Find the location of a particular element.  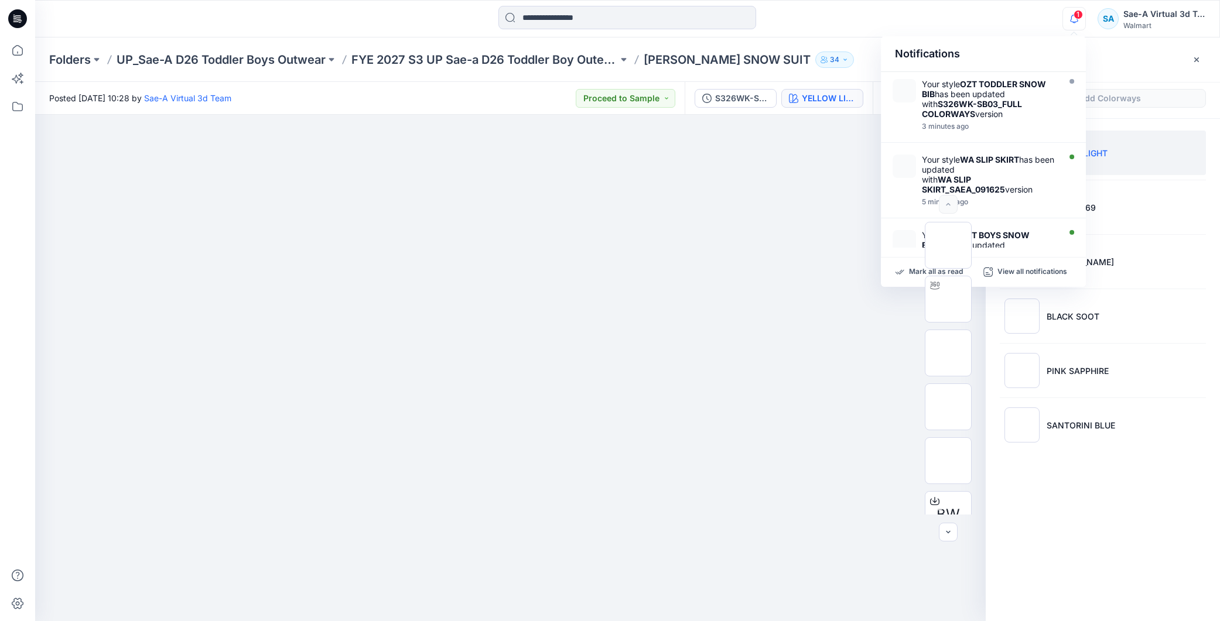

div: Walmart is located at coordinates (1164, 25).